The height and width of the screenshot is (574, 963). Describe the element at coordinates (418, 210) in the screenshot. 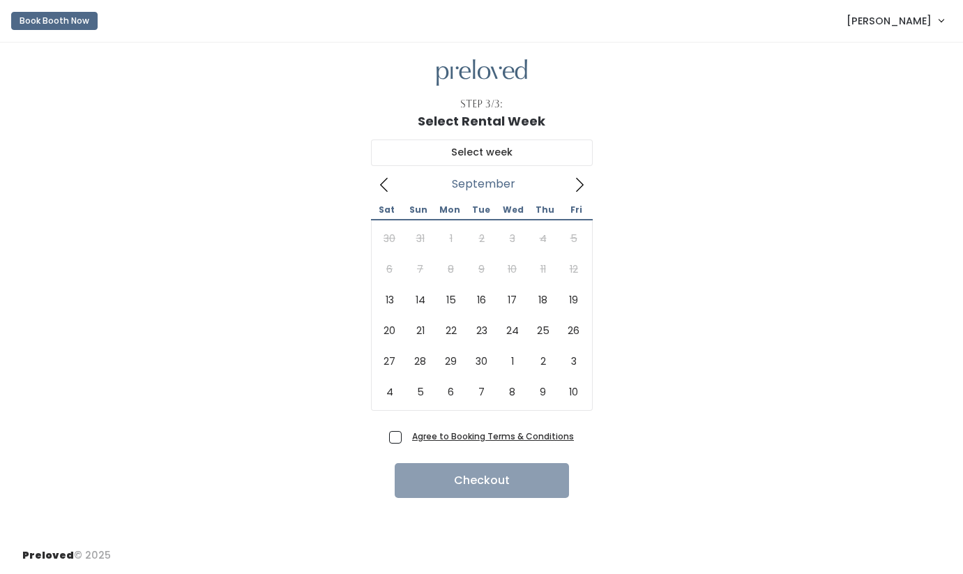

I see `span: Sun` at that location.